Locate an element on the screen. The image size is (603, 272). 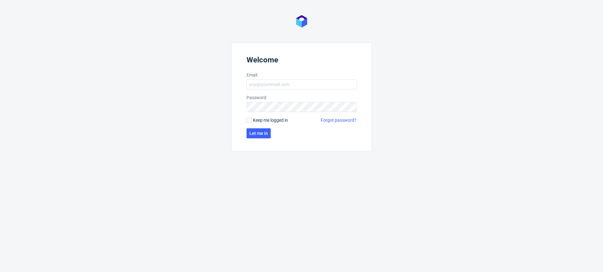
button: Let me in is located at coordinates (259, 134).